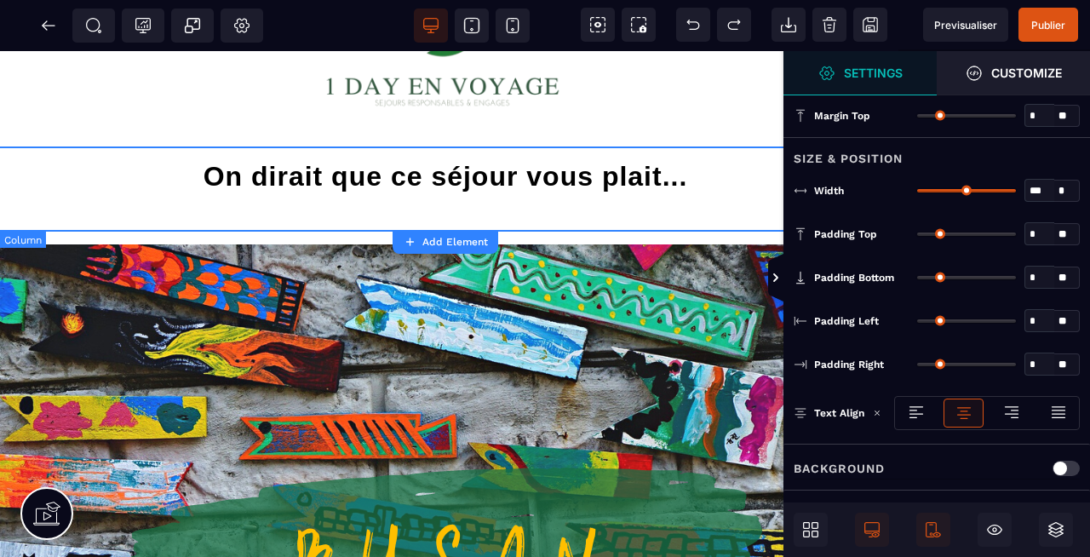 The width and height of the screenshot is (1090, 557). Describe the element at coordinates (873, 72) in the screenshot. I see `strong: Settings` at that location.